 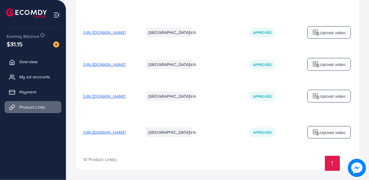 What do you see at coordinates (33, 107) in the screenshot?
I see `a: Product Links` at bounding box center [33, 107].